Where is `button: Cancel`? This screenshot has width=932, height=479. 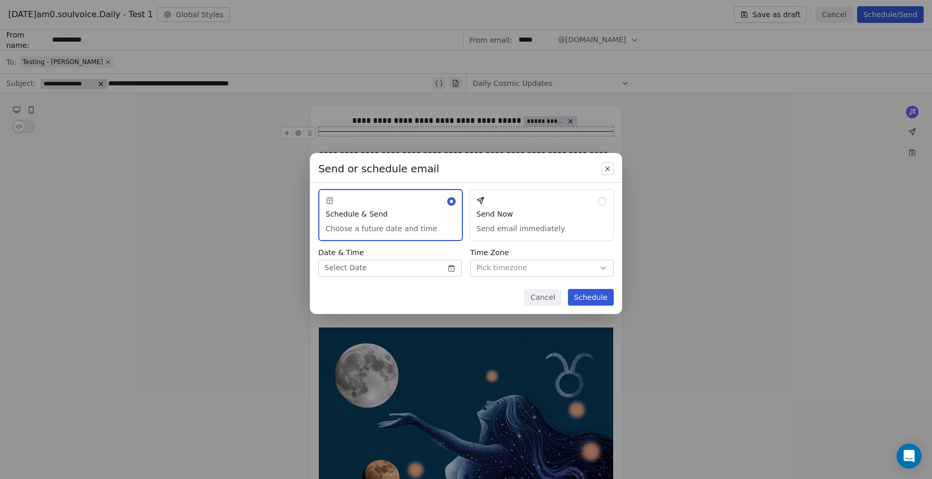
button: Cancel is located at coordinates (543, 297).